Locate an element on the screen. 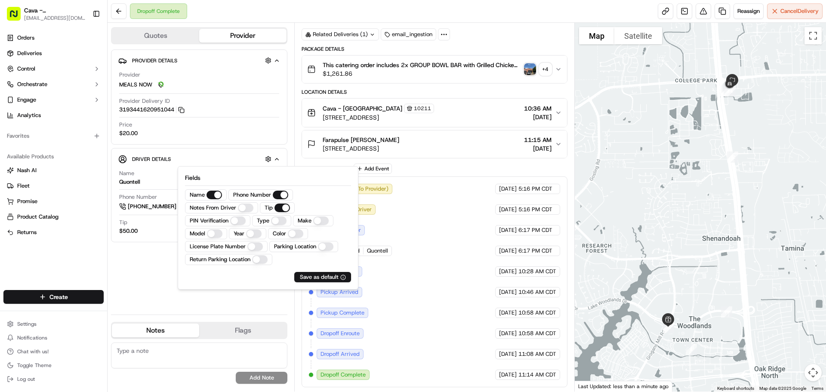 The height and width of the screenshot is (392, 826). span: Knowledge Base is located at coordinates (41, 197).